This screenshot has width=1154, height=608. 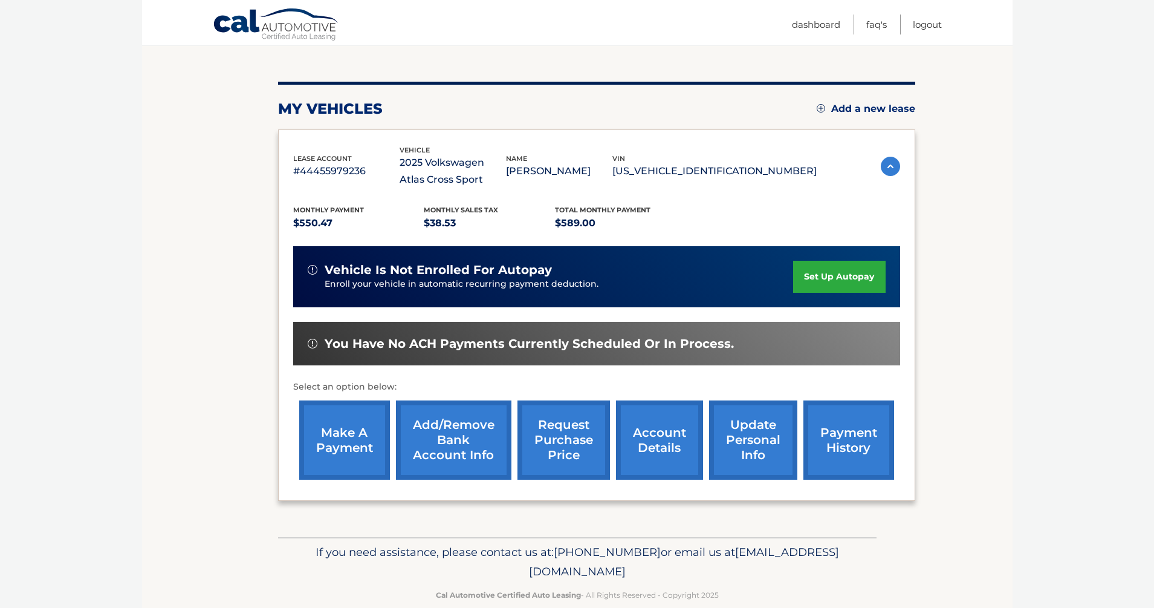 I want to click on p: $550.47, so click(x=359, y=223).